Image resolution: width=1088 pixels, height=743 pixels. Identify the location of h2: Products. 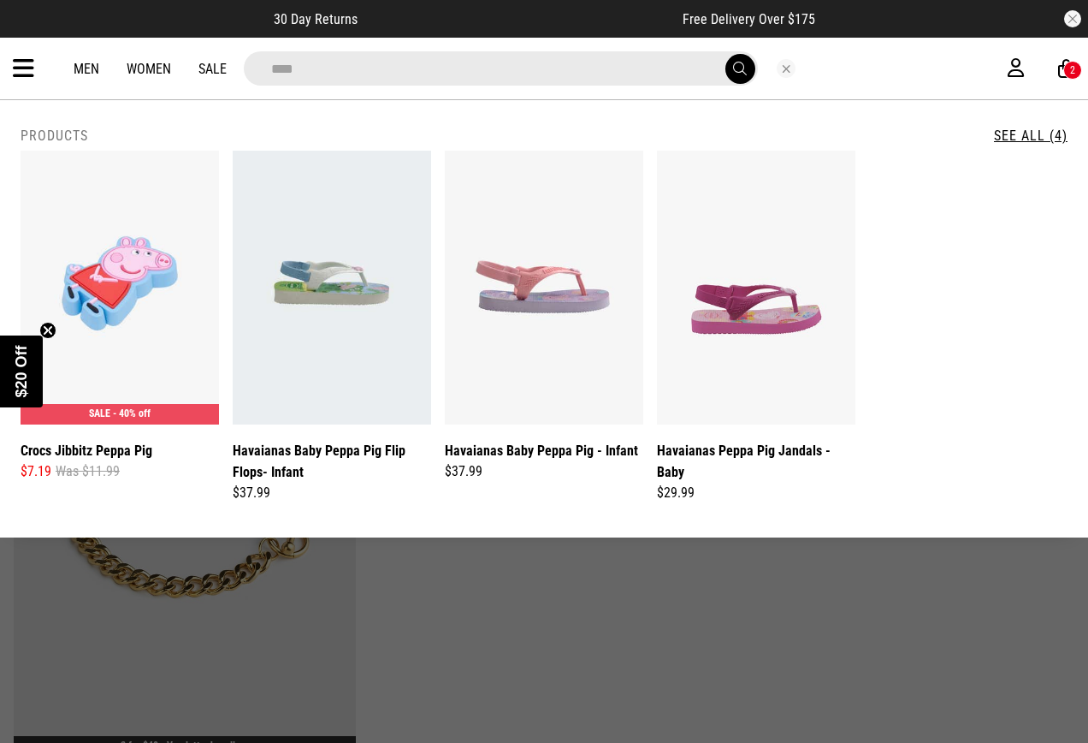
(54, 135).